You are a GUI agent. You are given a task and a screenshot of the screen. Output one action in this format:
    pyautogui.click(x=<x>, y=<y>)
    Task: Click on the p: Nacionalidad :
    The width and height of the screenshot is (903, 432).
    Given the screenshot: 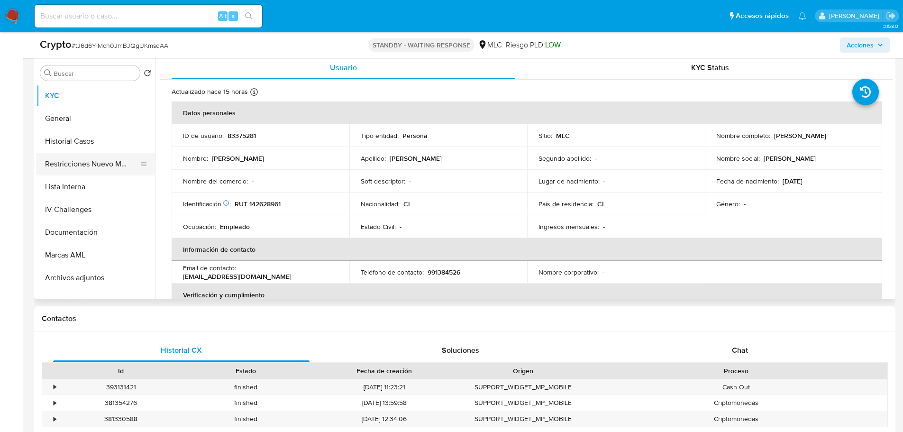 What is the action you would take?
    pyautogui.click(x=380, y=204)
    